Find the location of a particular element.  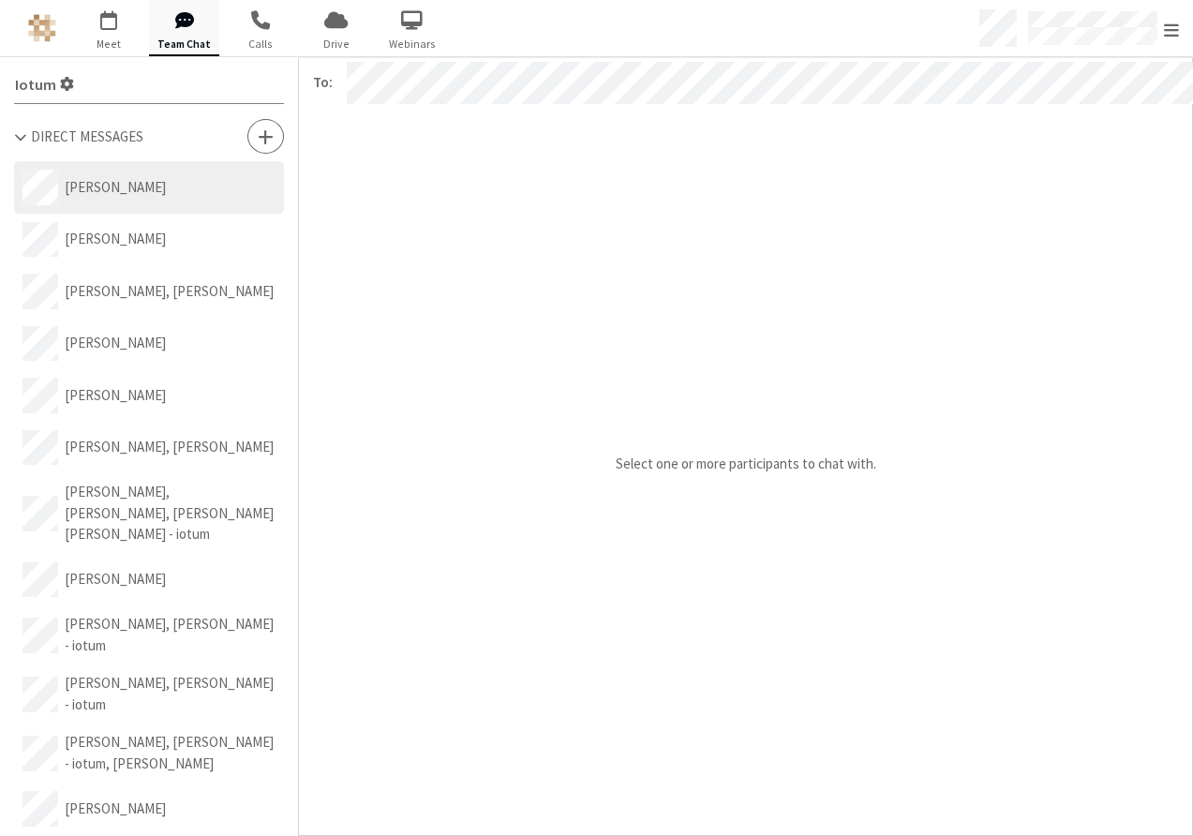

span: Iotum is located at coordinates (36, 85).